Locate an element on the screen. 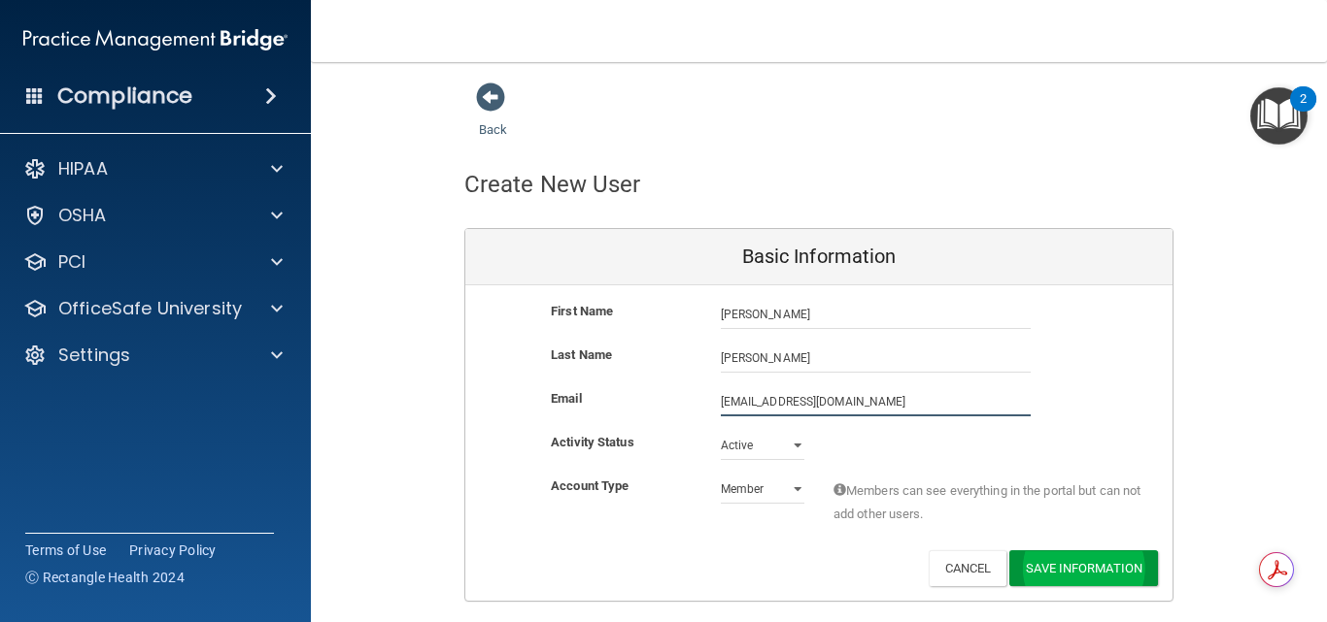  button: Save Information is located at coordinates (1083, 568).